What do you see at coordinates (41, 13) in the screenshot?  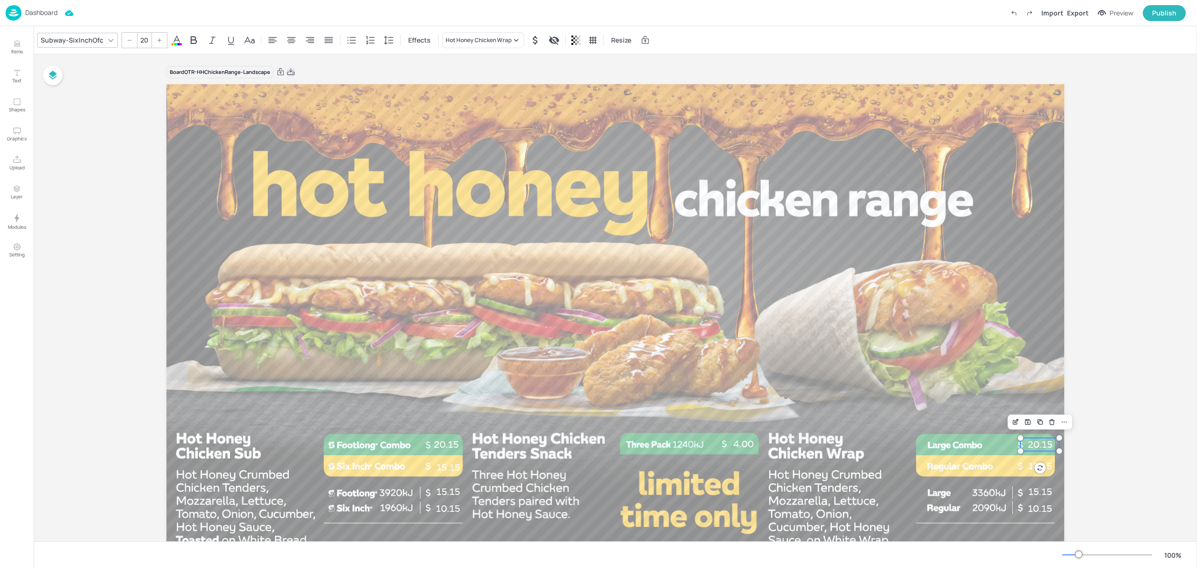 I see `p: Dashboard` at bounding box center [41, 13].